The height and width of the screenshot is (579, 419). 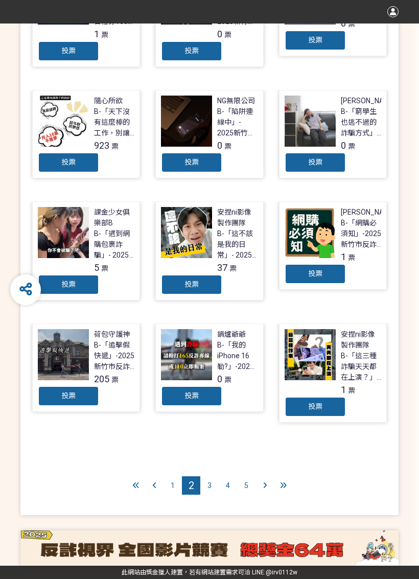 What do you see at coordinates (115, 244) in the screenshot?
I see `div: B-「遇到網購包裹詐騙」- 2025新竹市反詐視界影片徵件` at bounding box center [115, 244].